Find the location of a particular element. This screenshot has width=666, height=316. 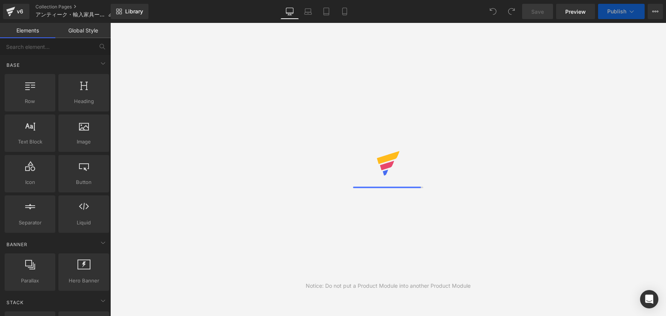

span: Base is located at coordinates (13, 65).